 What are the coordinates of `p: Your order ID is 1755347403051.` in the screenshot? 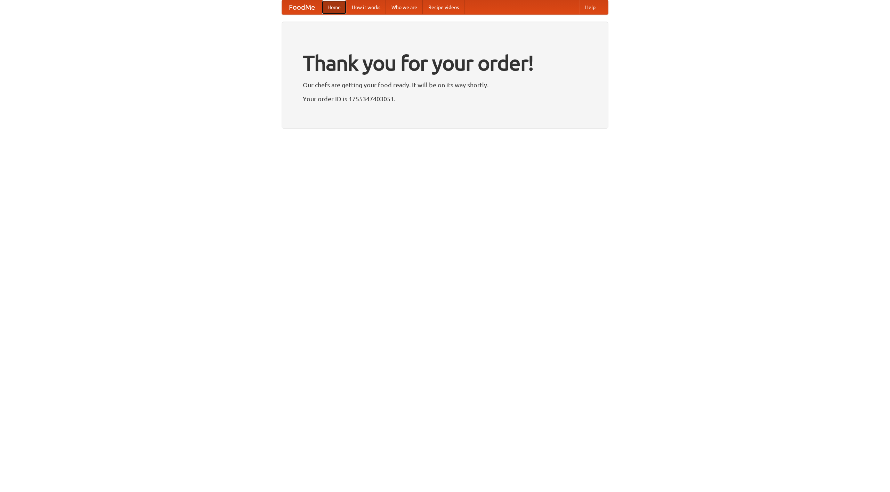 It's located at (445, 99).